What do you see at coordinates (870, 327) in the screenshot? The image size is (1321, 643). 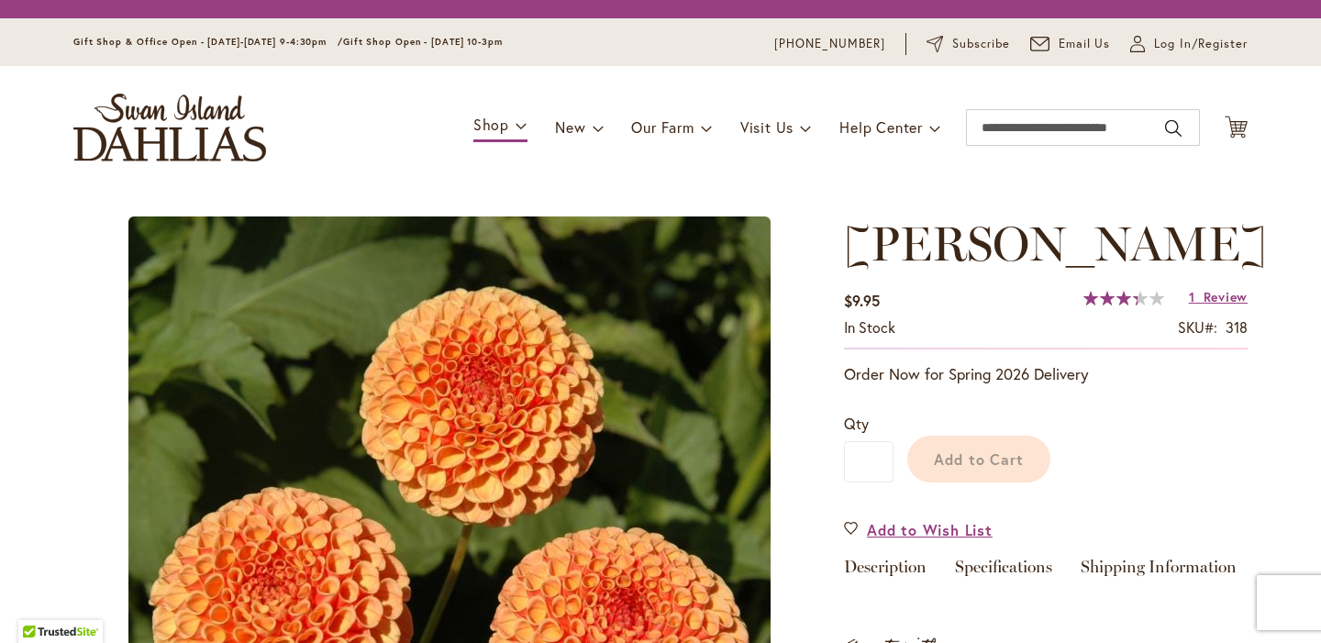 I see `span: In stock` at bounding box center [870, 327].